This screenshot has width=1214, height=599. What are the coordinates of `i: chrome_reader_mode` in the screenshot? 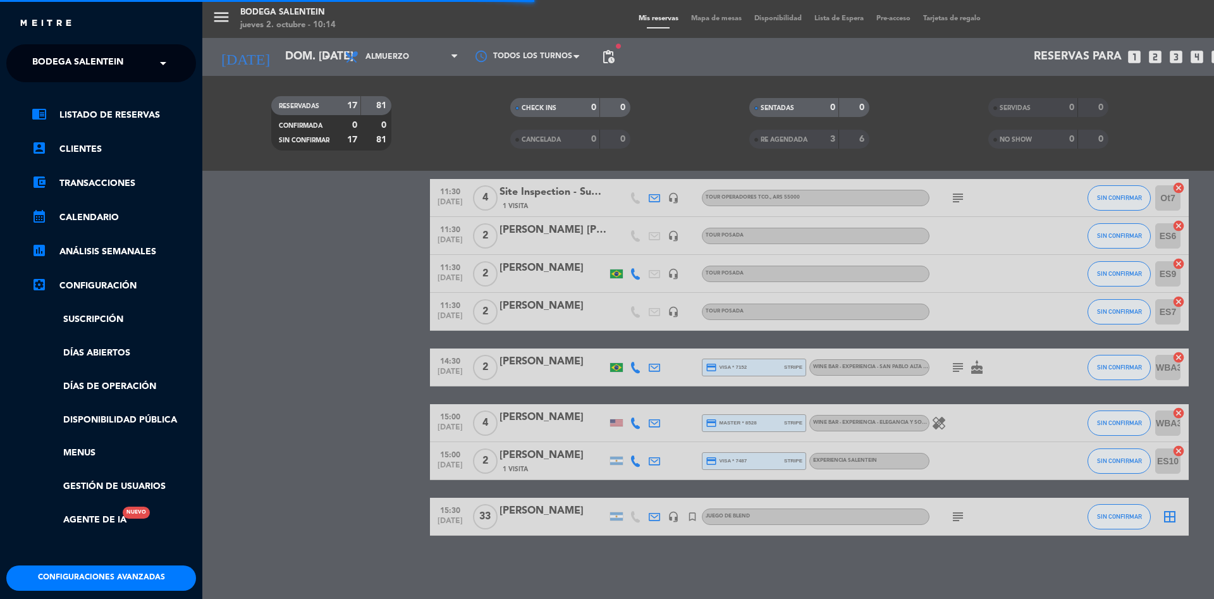 It's located at (39, 114).